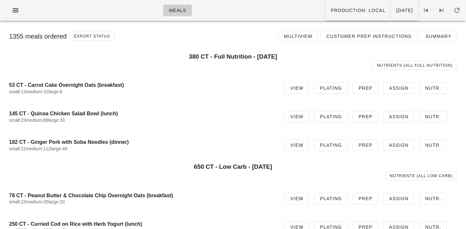 This screenshot has height=229, width=466. What do you see at coordinates (421, 176) in the screenshot?
I see `span: Nutrients (all Low Carb)` at bounding box center [421, 176].